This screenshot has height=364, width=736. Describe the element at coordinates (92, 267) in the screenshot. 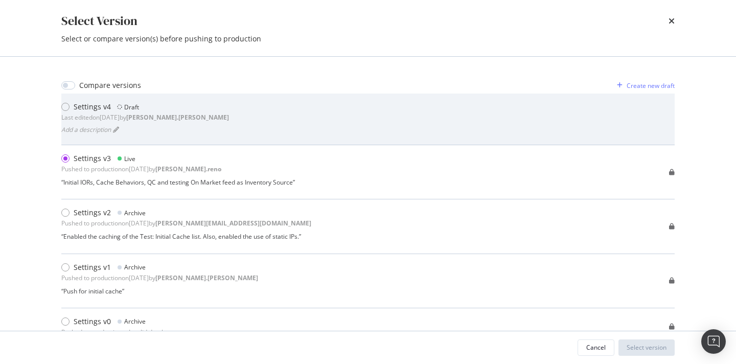

I see `div: Settings v1` at that location.